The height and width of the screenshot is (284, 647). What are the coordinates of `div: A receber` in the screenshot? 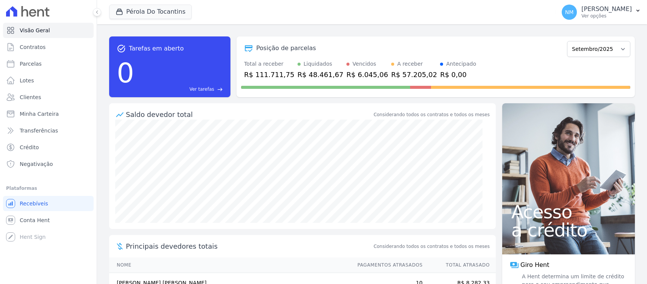 It's located at (410, 64).